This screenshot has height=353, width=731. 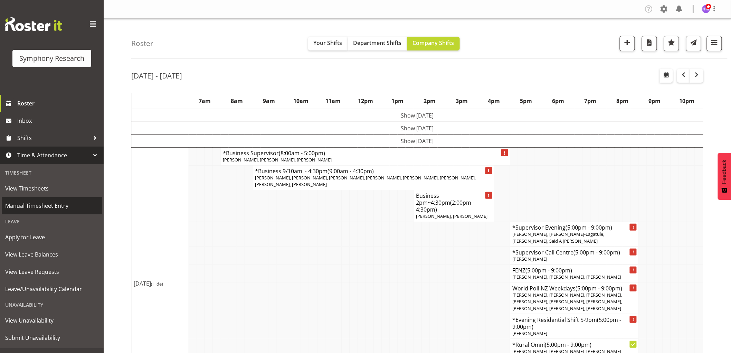 What do you see at coordinates (590, 101) in the screenshot?
I see `th: 7pm` at bounding box center [590, 101].